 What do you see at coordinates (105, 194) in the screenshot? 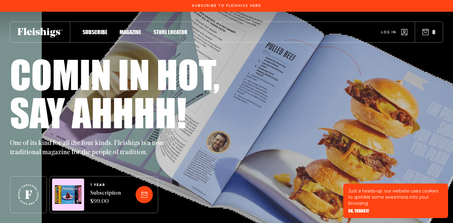
I see `a: 1 YEARSubscription $99.00` at bounding box center [105, 194].